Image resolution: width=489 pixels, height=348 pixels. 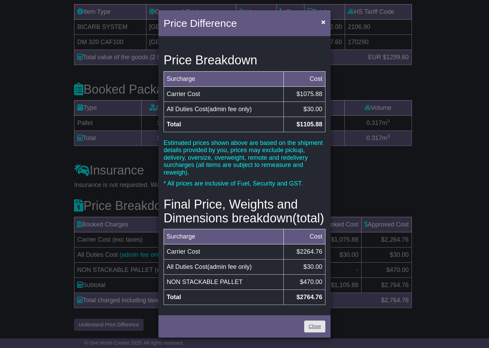 What do you see at coordinates (315, 326) in the screenshot?
I see `a: Close` at bounding box center [315, 326].